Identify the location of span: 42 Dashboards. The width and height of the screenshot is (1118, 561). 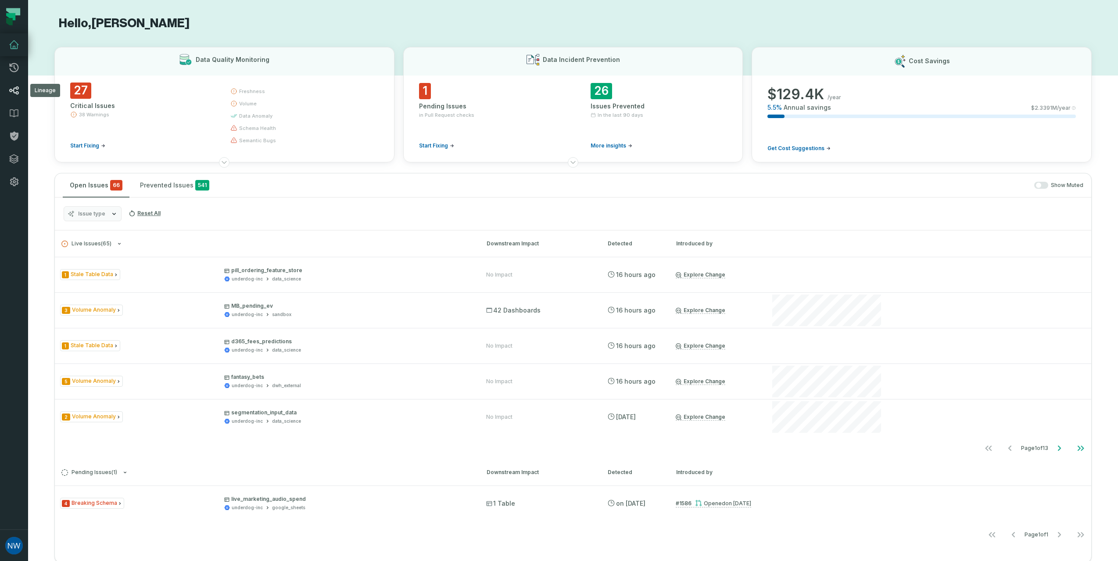
(513, 310).